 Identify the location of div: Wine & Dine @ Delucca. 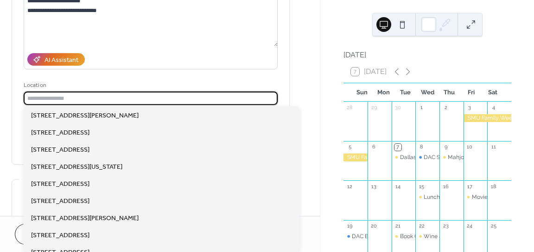
(427, 237).